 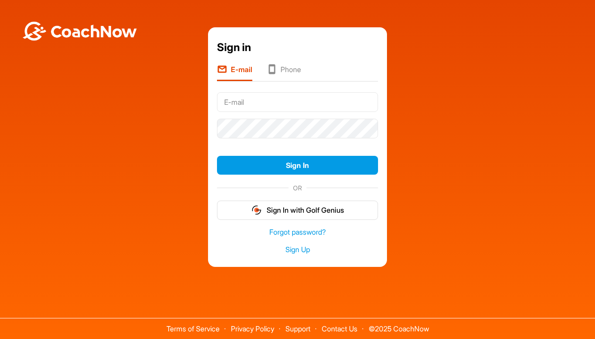 What do you see at coordinates (297, 165) in the screenshot?
I see `button: Sign In` at bounding box center [297, 165].